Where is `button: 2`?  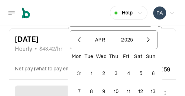 button: 2 is located at coordinates (103, 73).